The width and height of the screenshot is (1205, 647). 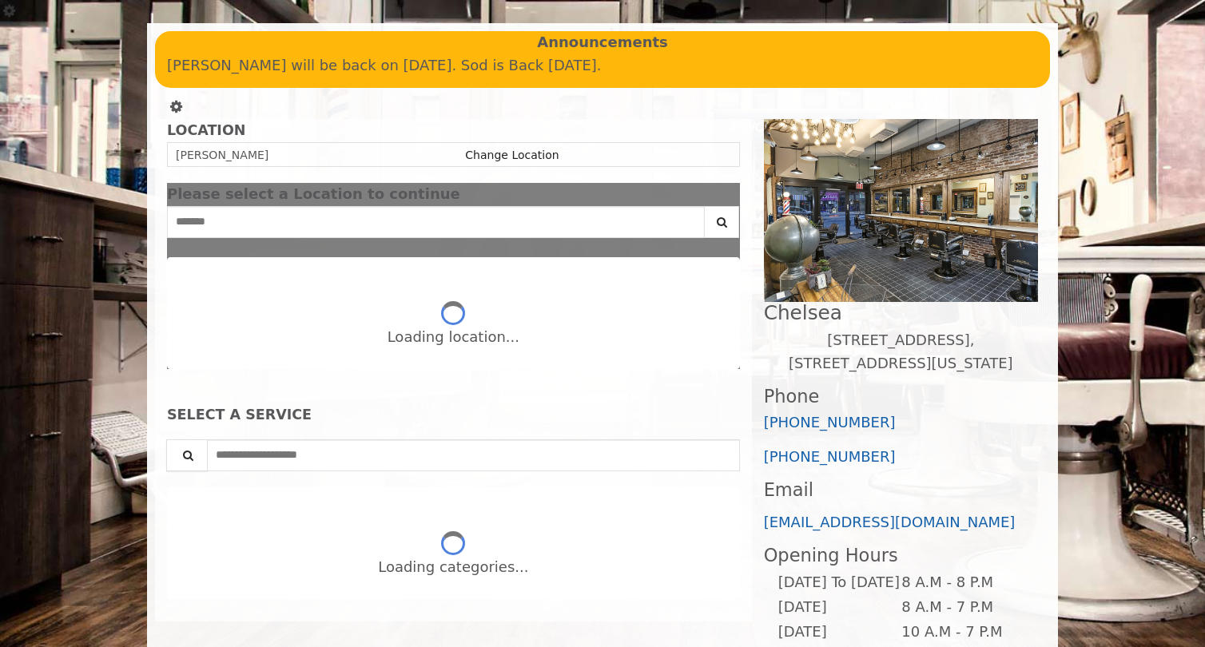 I want to click on td: 10 A.M - 7 P.M, so click(x=962, y=632).